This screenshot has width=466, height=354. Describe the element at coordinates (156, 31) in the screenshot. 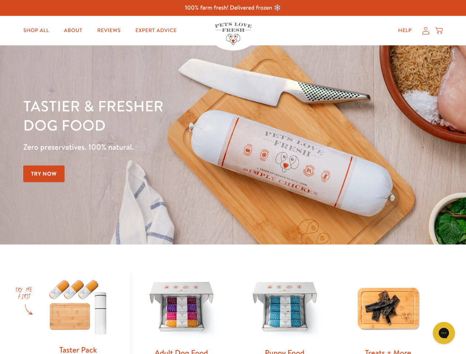

I see `a: Expert Advice` at that location.